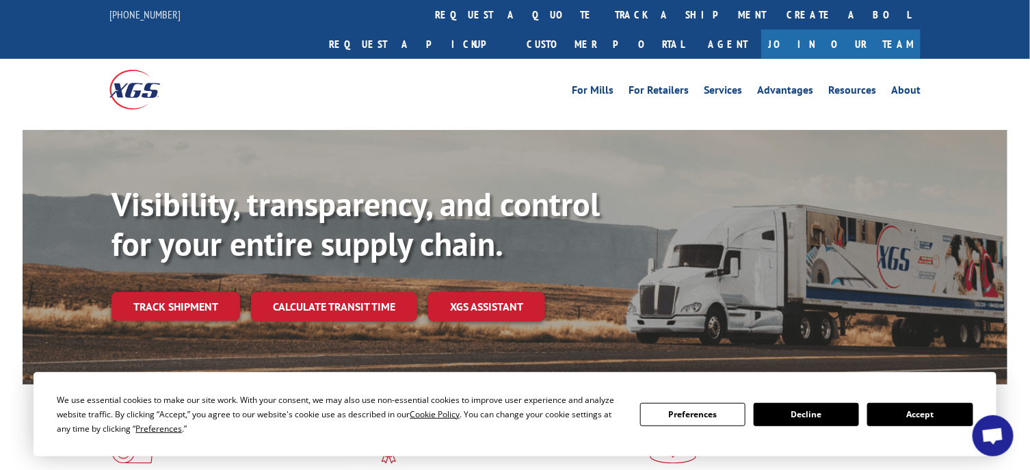  What do you see at coordinates (659, 92) in the screenshot?
I see `a: For Retailers` at bounding box center [659, 92].